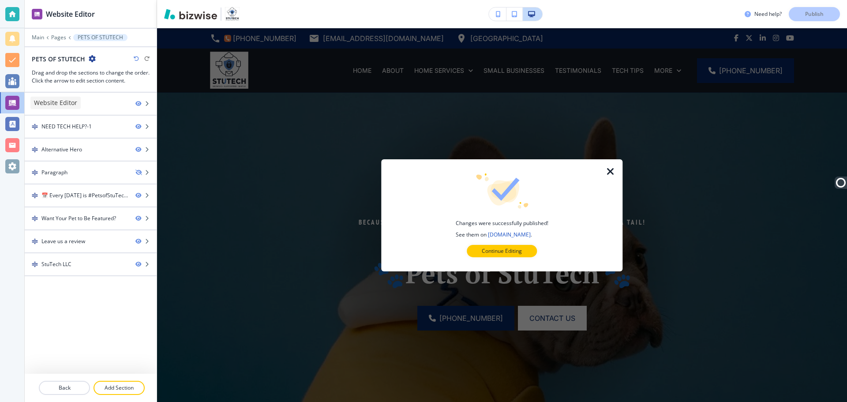 This screenshot has width=847, height=402. Describe the element at coordinates (38, 37) in the screenshot. I see `button: Main` at that location.